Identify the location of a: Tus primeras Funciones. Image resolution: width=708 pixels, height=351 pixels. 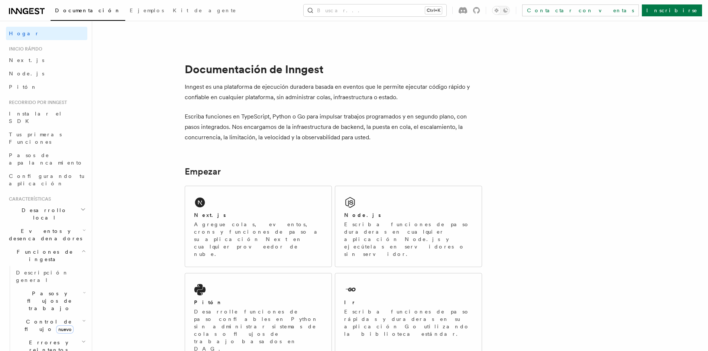
(46, 138).